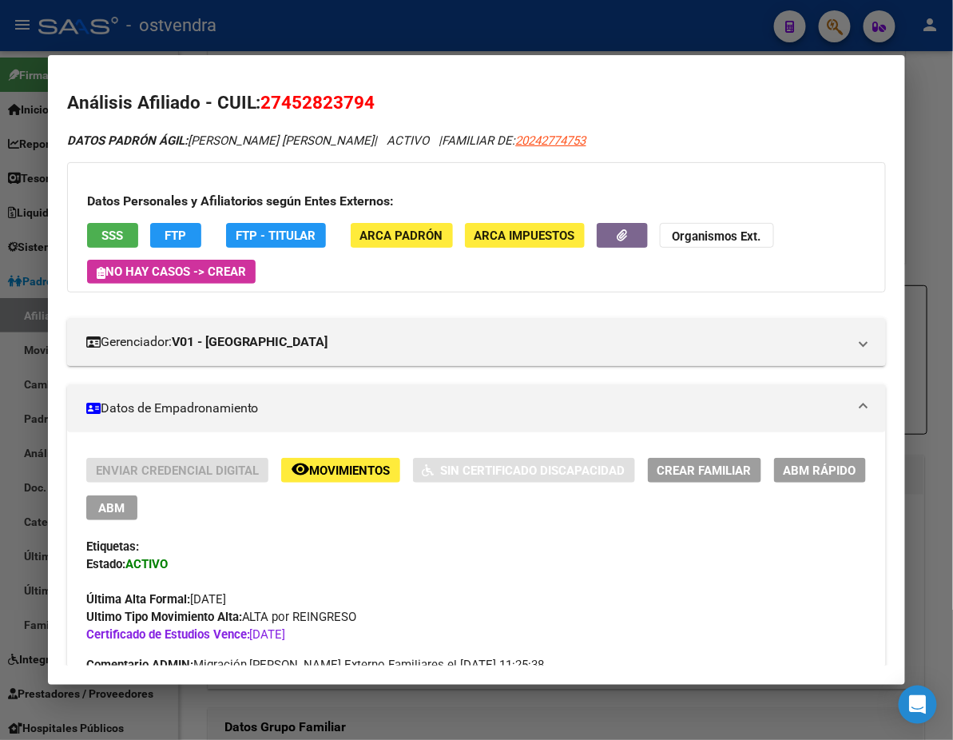 This screenshot has height=740, width=953. I want to click on span: ABM, so click(111, 508).